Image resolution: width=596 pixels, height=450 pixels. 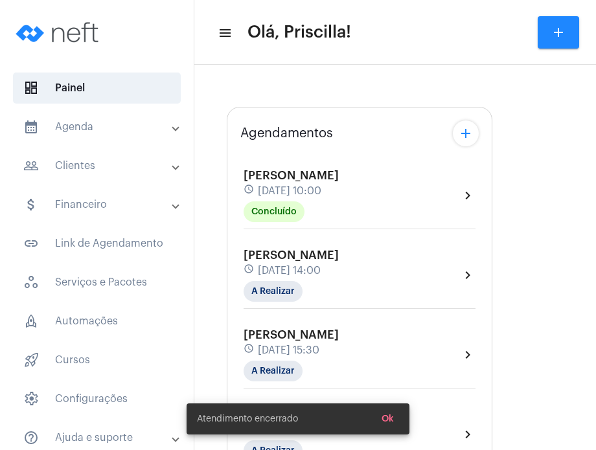 What do you see at coordinates (98, 127) in the screenshot?
I see `mat-panel-title: Agenda` at bounding box center [98, 127].